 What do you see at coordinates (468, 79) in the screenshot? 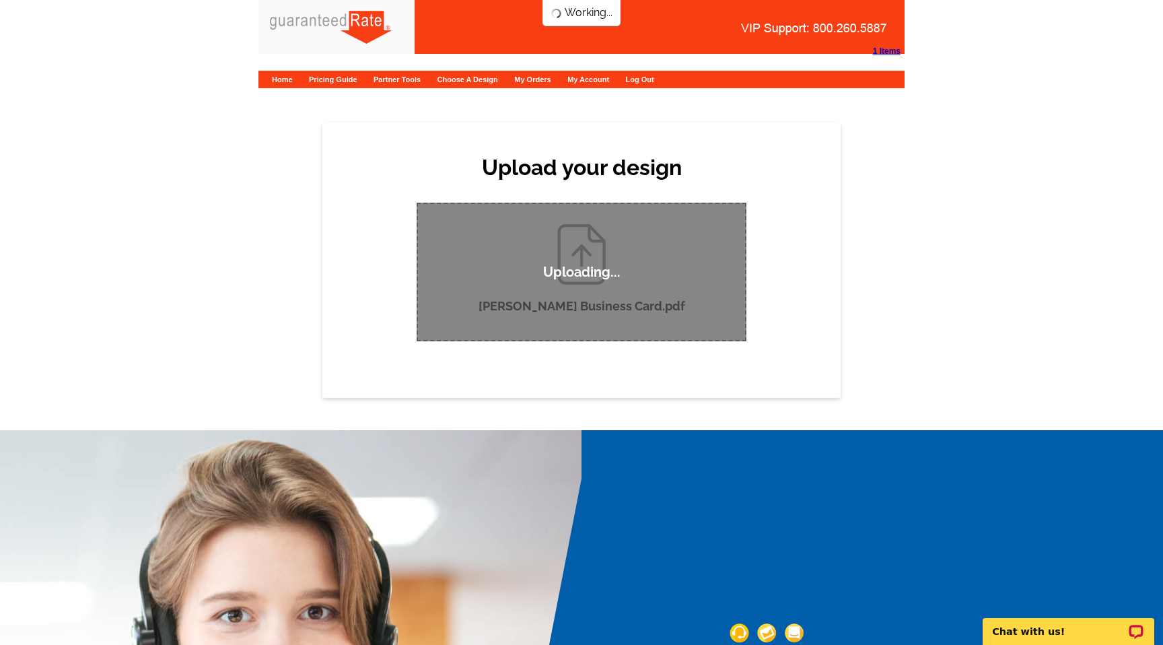
I see `a: Choose A Design` at bounding box center [468, 79].